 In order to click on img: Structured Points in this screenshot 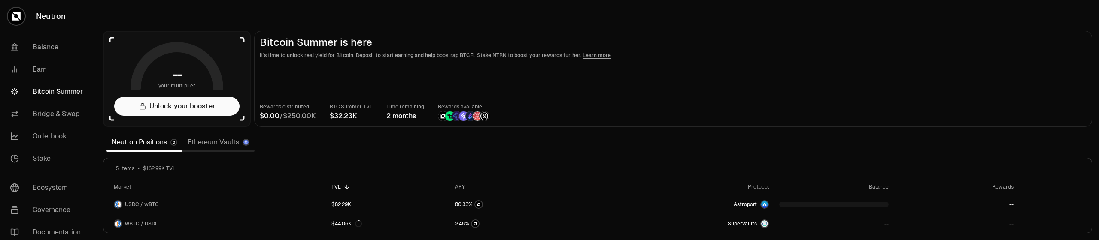, I will do `click(484, 116)`.